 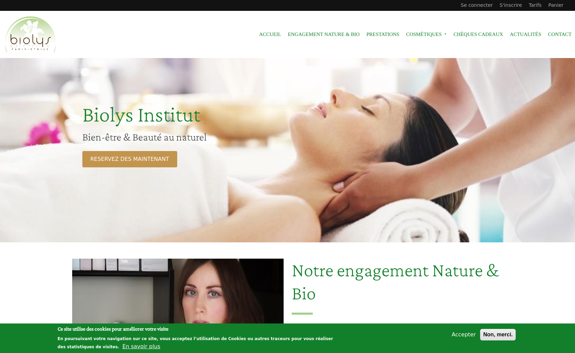 I want to click on h2: Ce site utilise des cookies pour améliorer votre visite, so click(x=196, y=328).